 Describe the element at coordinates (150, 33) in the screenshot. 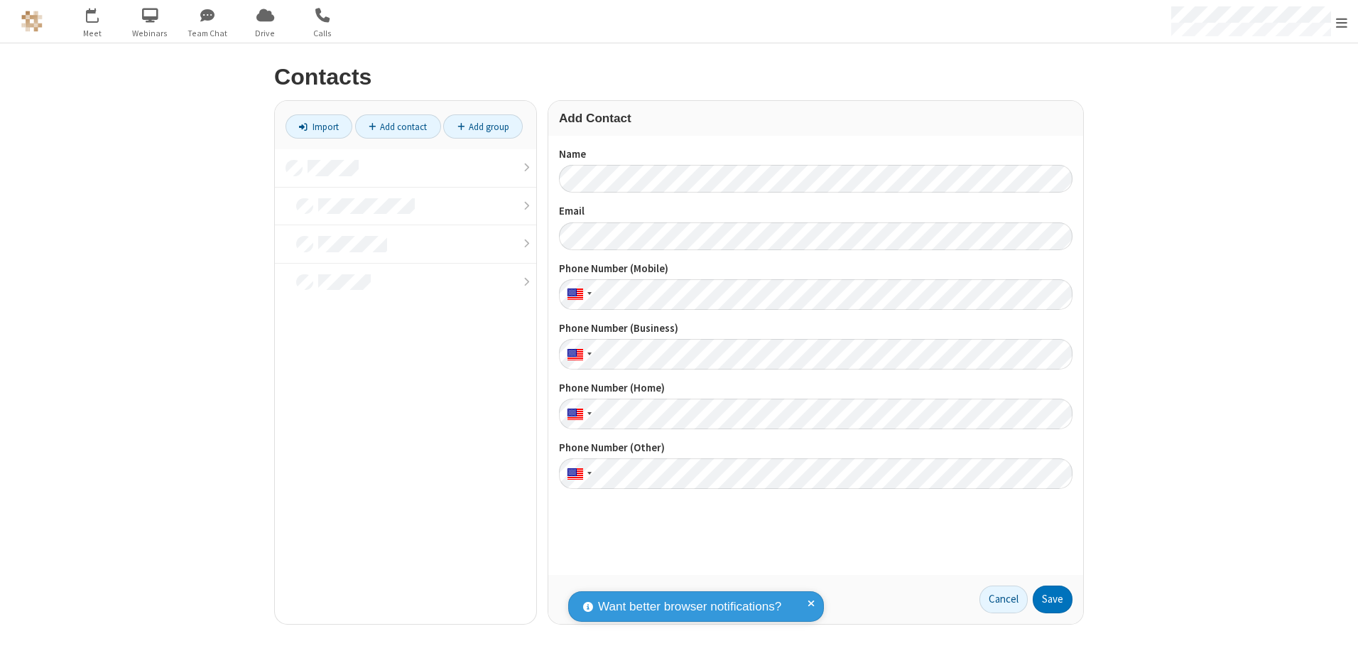

I see `span: Webinars` at that location.